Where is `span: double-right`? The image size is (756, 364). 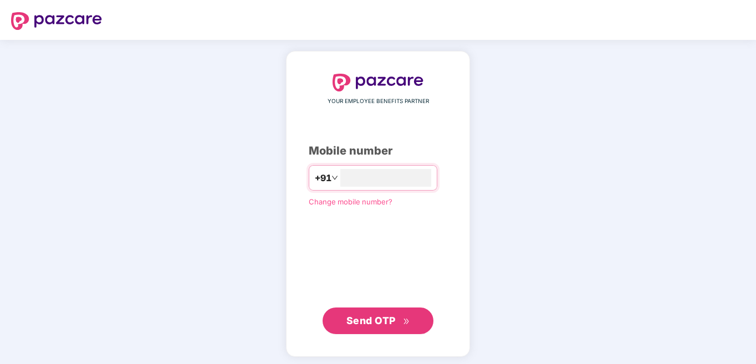
span: double-right is located at coordinates (406, 322).